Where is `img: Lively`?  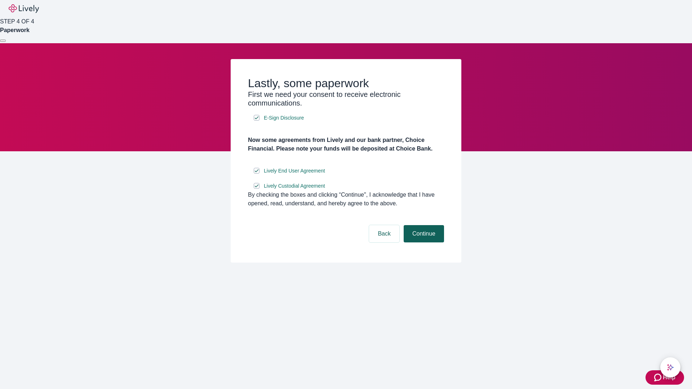
img: Lively is located at coordinates (24, 9).